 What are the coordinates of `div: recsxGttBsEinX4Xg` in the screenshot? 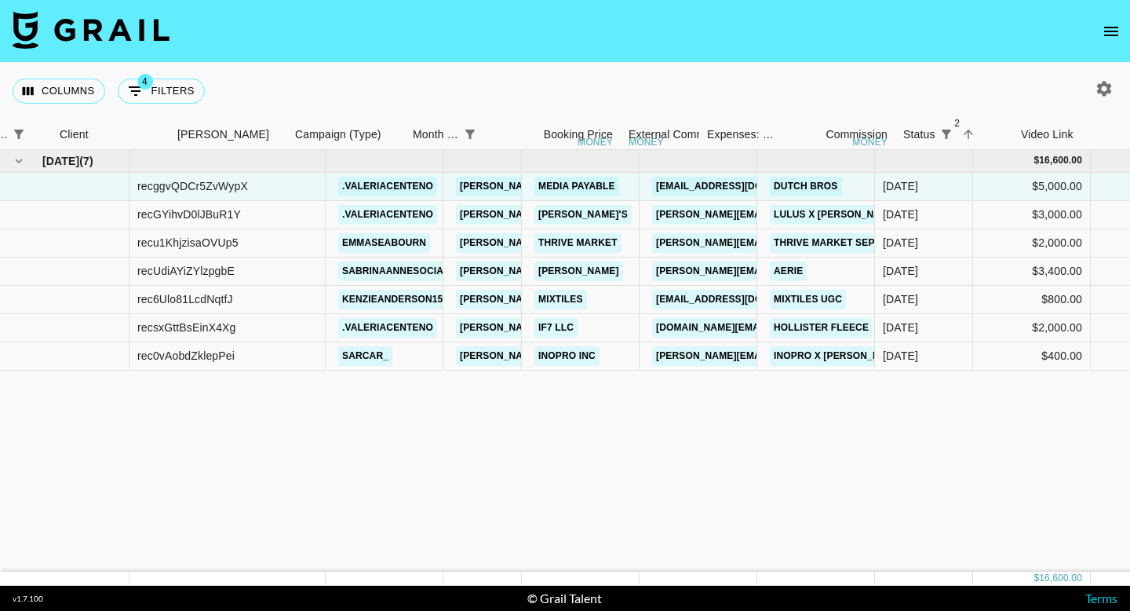 It's located at (187, 327).